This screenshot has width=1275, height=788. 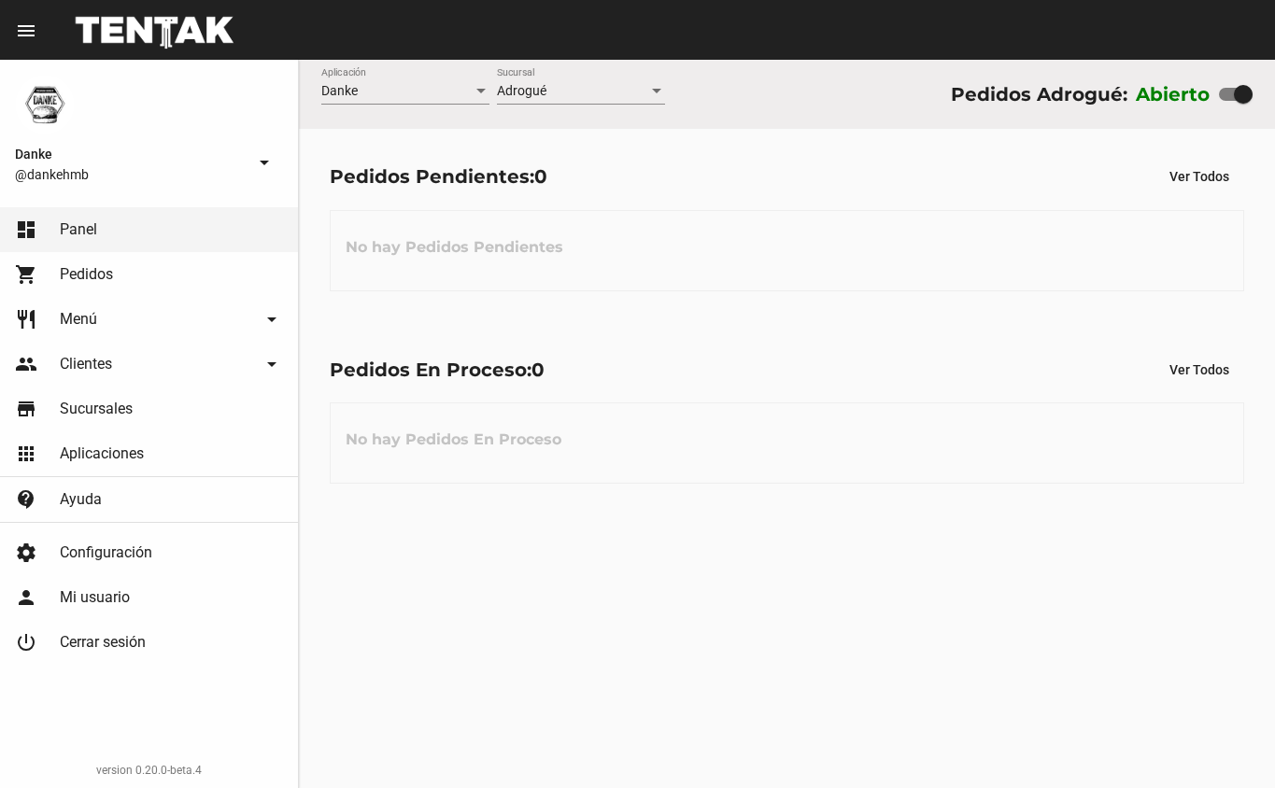 I want to click on mat-icon: power_settings_new, so click(x=26, y=642).